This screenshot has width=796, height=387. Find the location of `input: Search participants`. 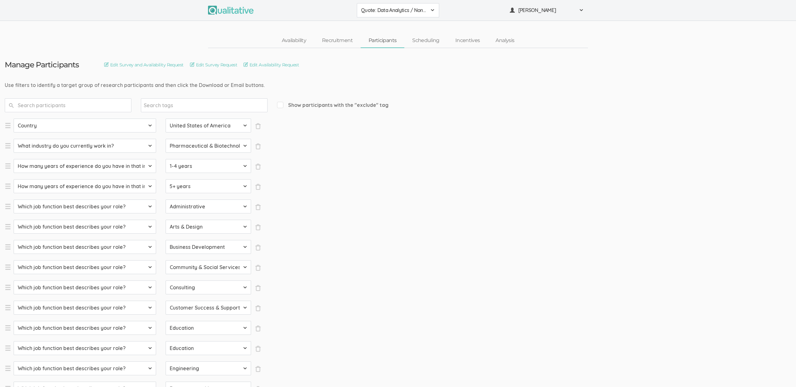

input: Search participants is located at coordinates (68, 105).